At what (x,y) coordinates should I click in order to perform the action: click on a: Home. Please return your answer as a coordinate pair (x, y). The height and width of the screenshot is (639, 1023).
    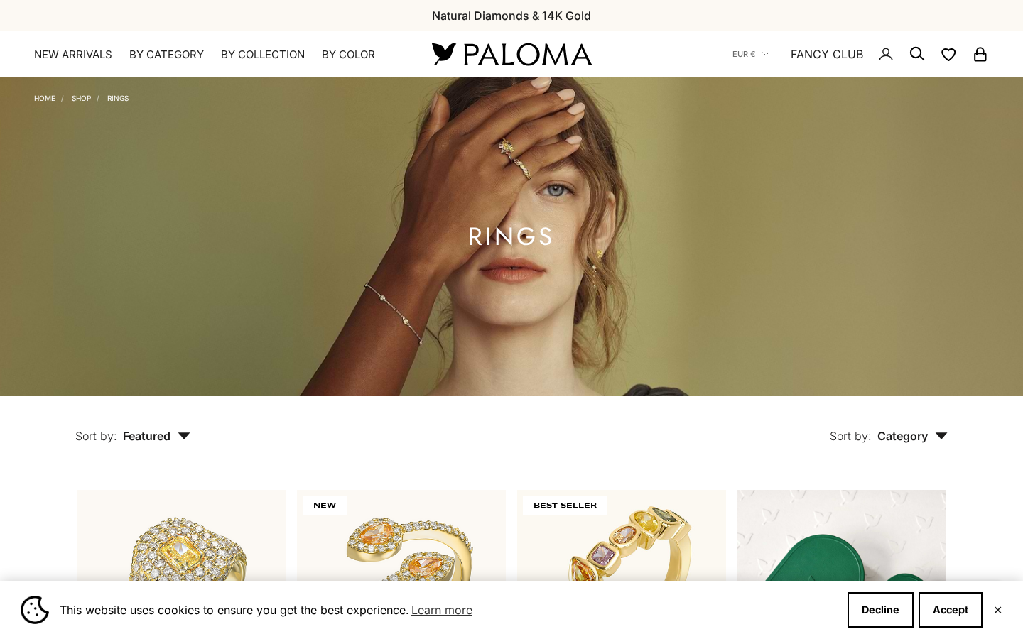
    Looking at the image, I should click on (45, 98).